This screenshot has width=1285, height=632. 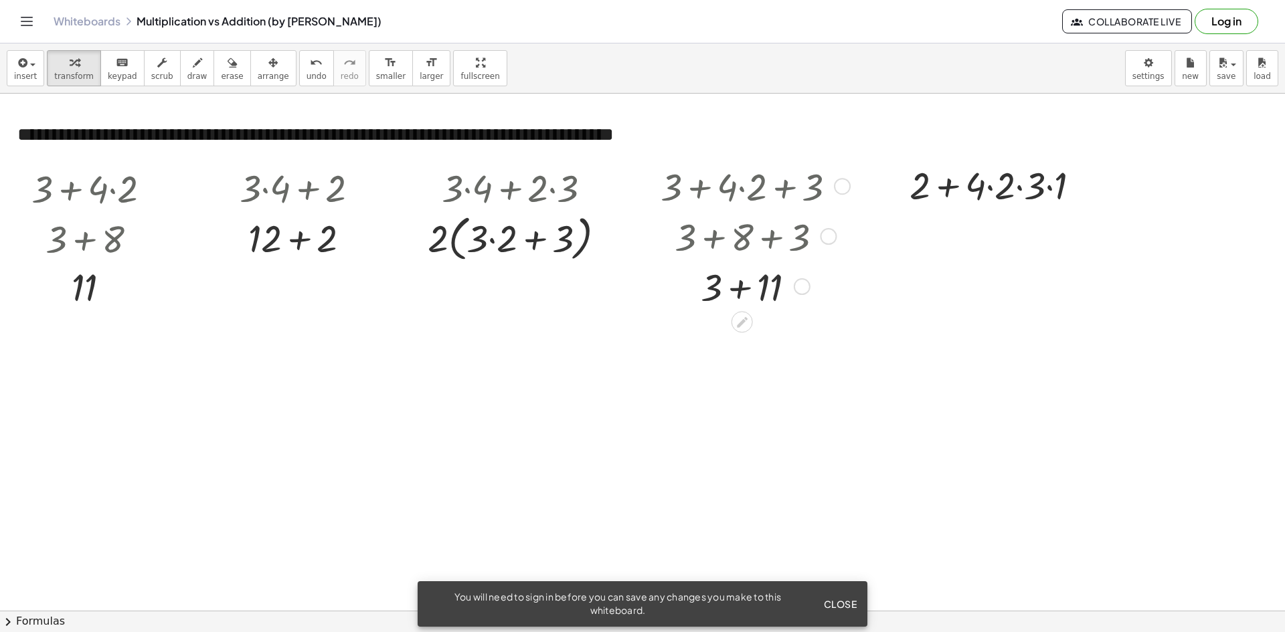 What do you see at coordinates (27, 21) in the screenshot?
I see `button: Toggle navigation` at bounding box center [27, 21].